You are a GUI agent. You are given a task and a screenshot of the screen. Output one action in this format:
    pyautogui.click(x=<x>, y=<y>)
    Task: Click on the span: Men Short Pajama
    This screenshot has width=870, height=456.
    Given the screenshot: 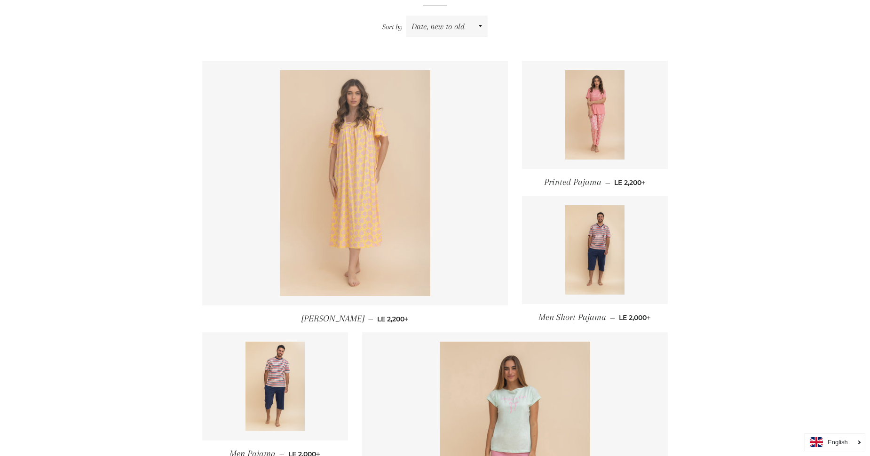 What is the action you would take?
    pyautogui.click(x=572, y=317)
    